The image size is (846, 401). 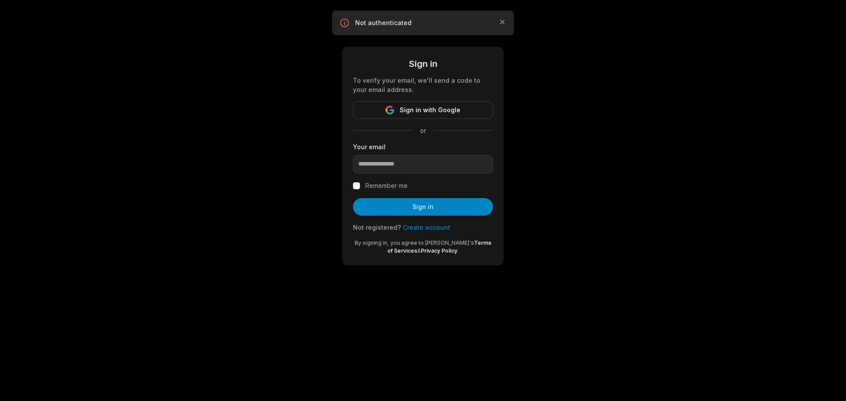 What do you see at coordinates (423, 130) in the screenshot?
I see `span: or` at bounding box center [423, 130].